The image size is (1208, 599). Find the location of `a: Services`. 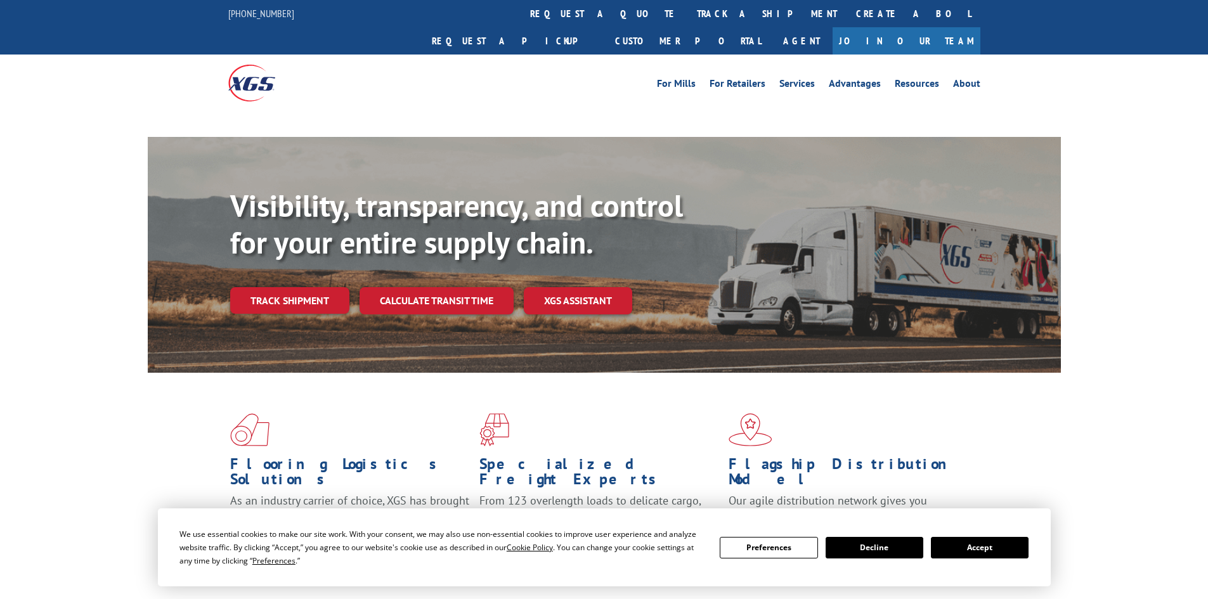

a: Services is located at coordinates (797, 86).